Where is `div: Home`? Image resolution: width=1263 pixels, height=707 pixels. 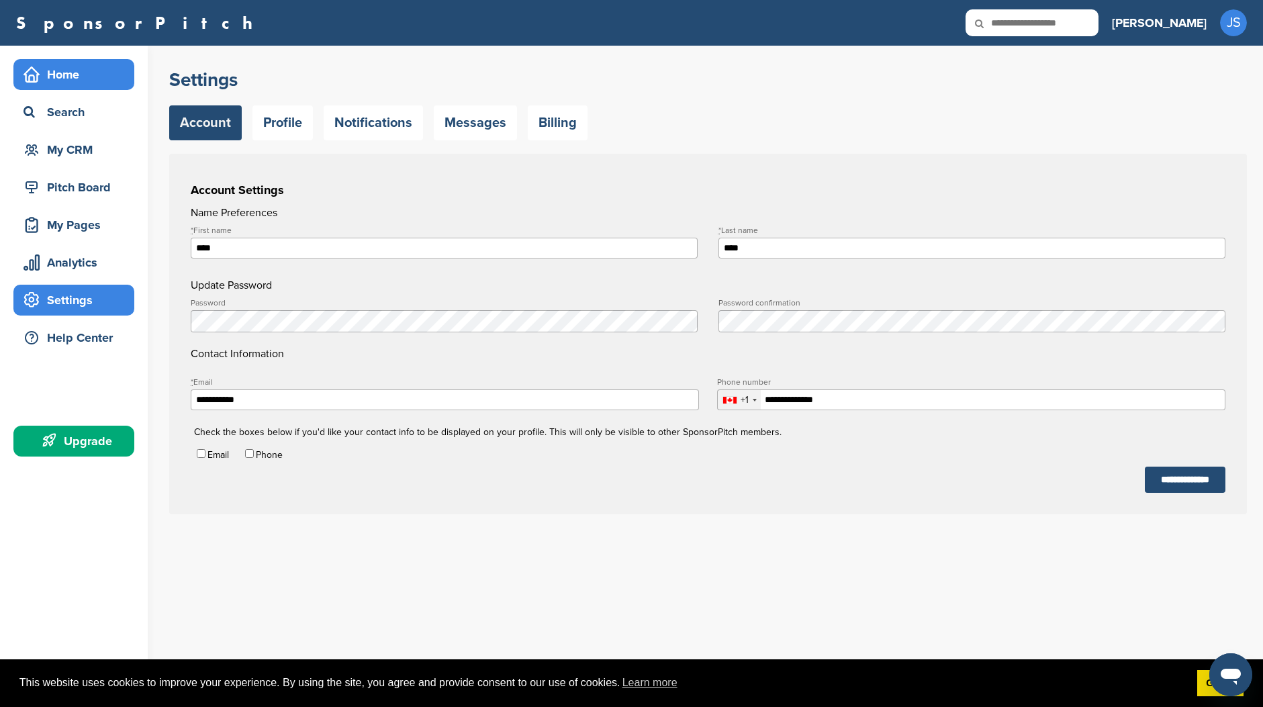 div: Home is located at coordinates (77, 75).